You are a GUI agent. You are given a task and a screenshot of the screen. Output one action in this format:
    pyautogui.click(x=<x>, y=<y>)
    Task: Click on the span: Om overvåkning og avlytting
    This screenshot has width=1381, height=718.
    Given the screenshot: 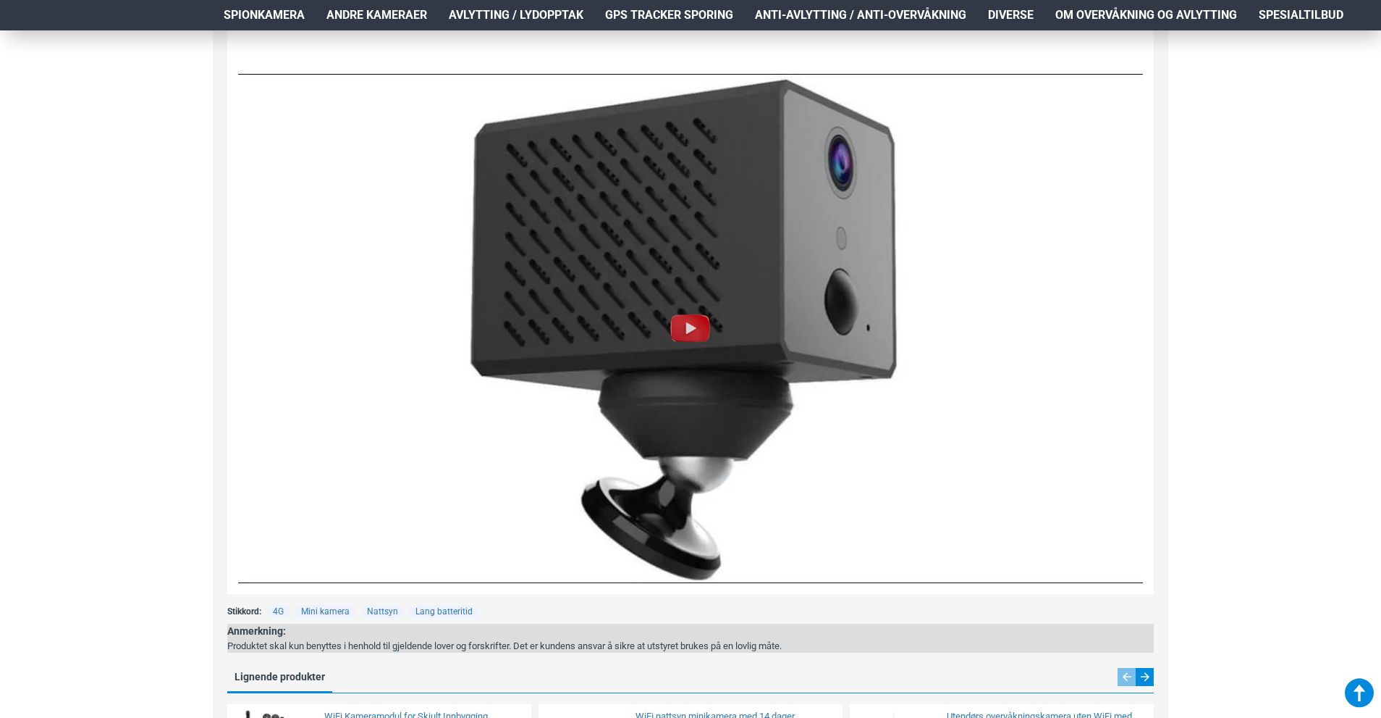 What is the action you would take?
    pyautogui.click(x=1146, y=15)
    